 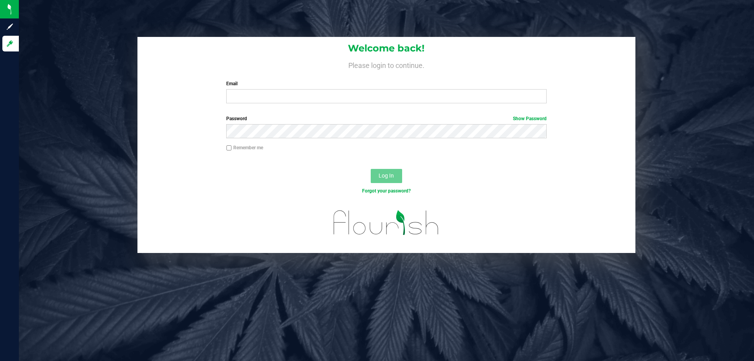 What do you see at coordinates (387, 176) in the screenshot?
I see `button: Log In` at bounding box center [387, 176].